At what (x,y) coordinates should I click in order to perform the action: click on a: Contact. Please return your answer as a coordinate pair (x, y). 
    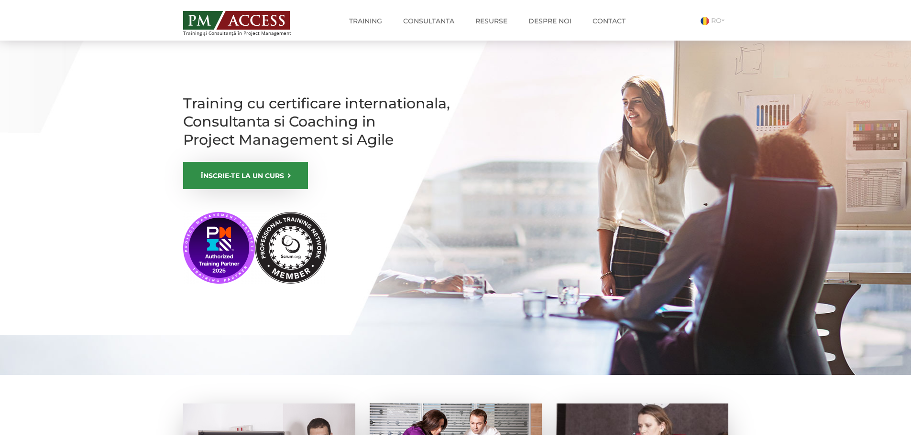
    Looking at the image, I should click on (609, 21).